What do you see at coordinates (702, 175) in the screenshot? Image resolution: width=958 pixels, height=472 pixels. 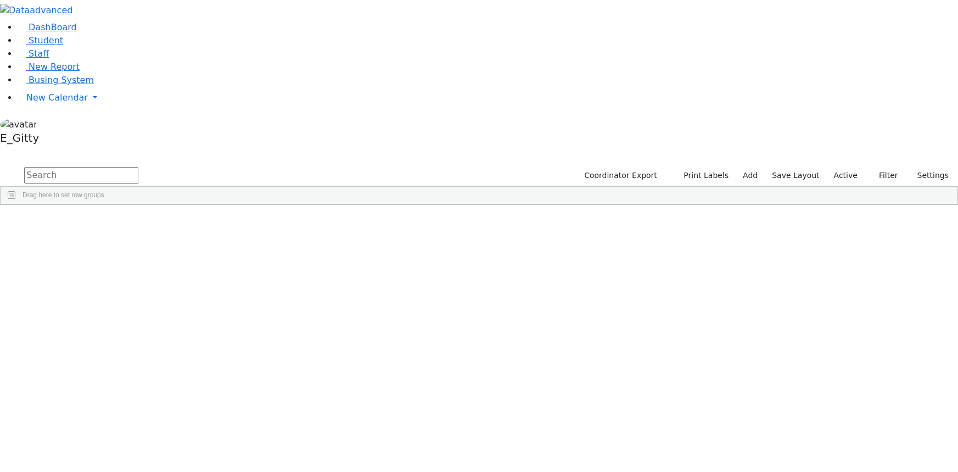 I see `button: Print Labels` at bounding box center [702, 175].